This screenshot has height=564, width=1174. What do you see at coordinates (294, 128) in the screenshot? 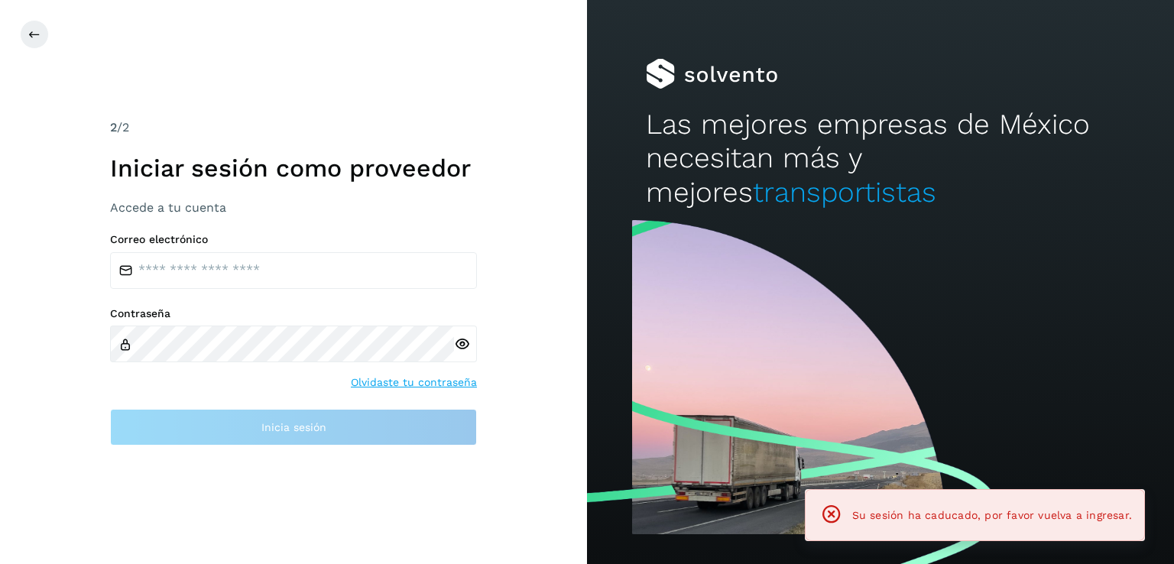
I see `div: /2` at bounding box center [294, 128].